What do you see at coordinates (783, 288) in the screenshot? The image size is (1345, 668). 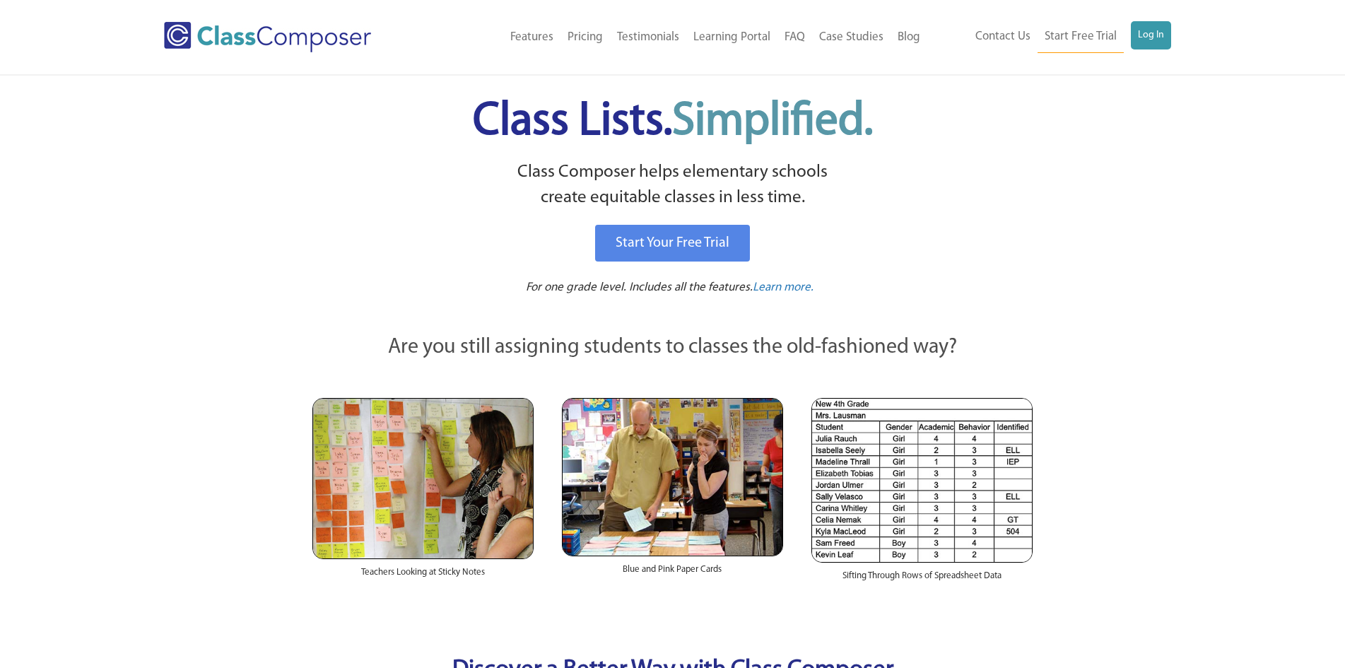 I see `a: Learn more.` at bounding box center [783, 288].